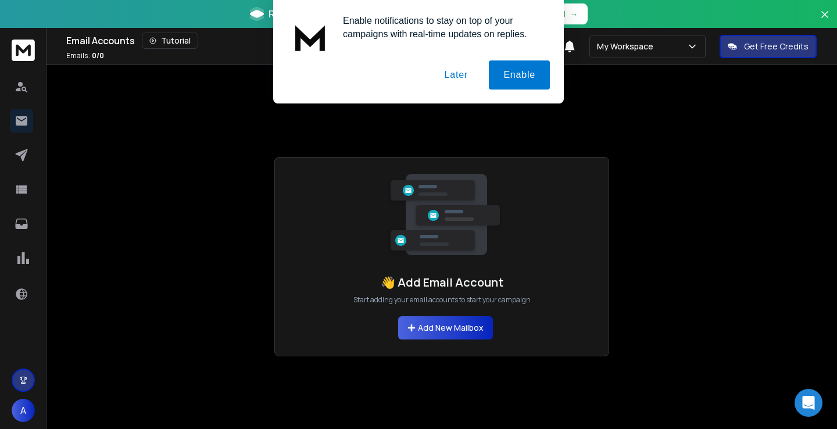 The image size is (837, 429). I want to click on h1: 👋 Add Email Account, so click(442, 282).